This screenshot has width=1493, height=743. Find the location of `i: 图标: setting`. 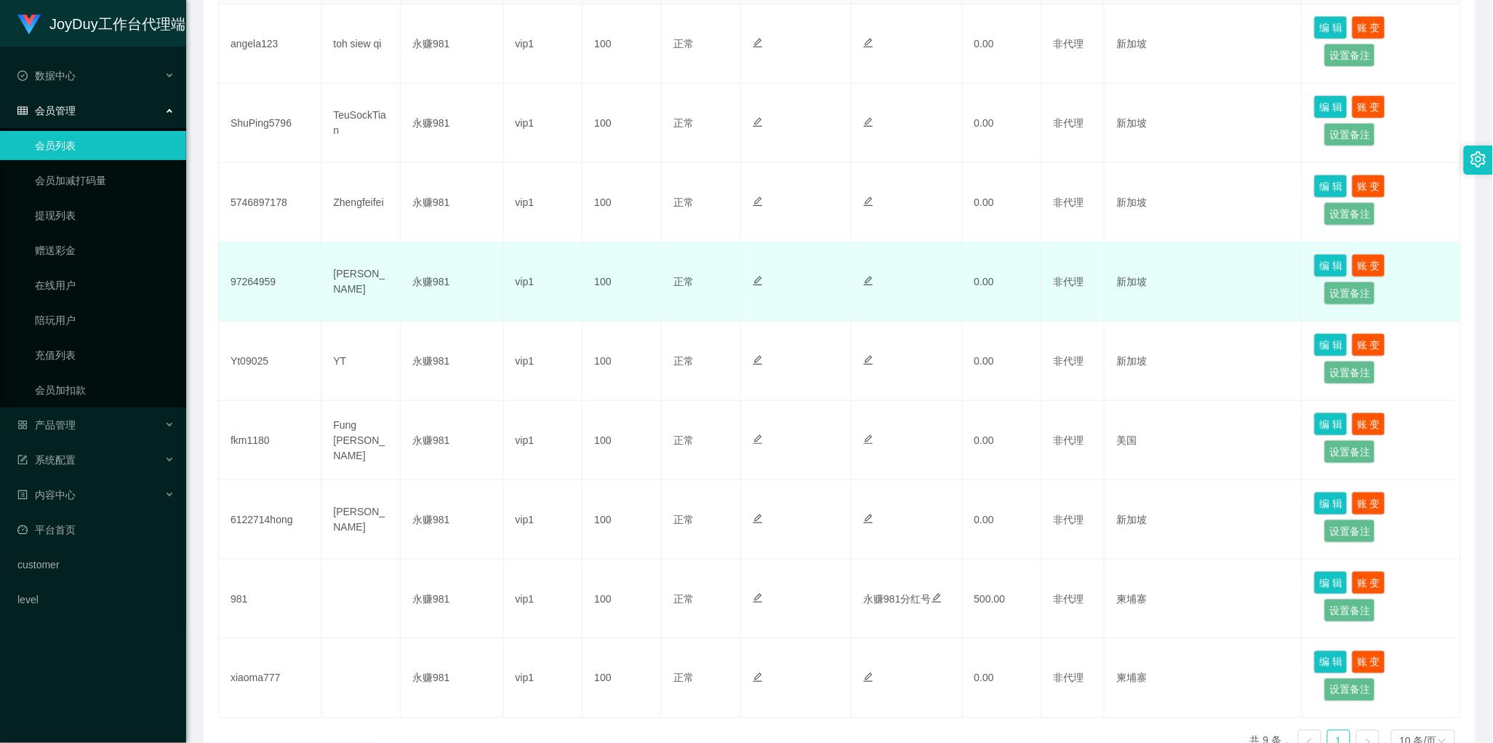

i: 图标: setting is located at coordinates (1479, 159).